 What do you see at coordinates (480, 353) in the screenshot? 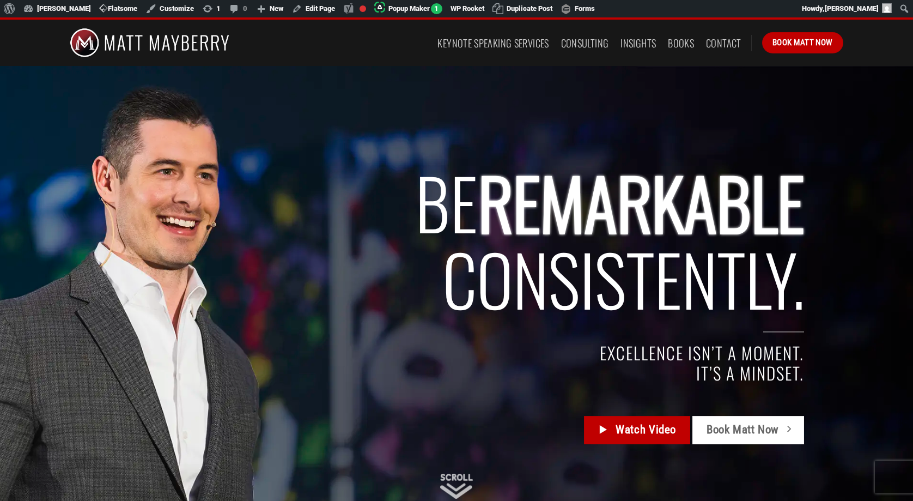
I see `h4: EXCELLENCE ISN’T A MOMENT.` at bounding box center [480, 353].